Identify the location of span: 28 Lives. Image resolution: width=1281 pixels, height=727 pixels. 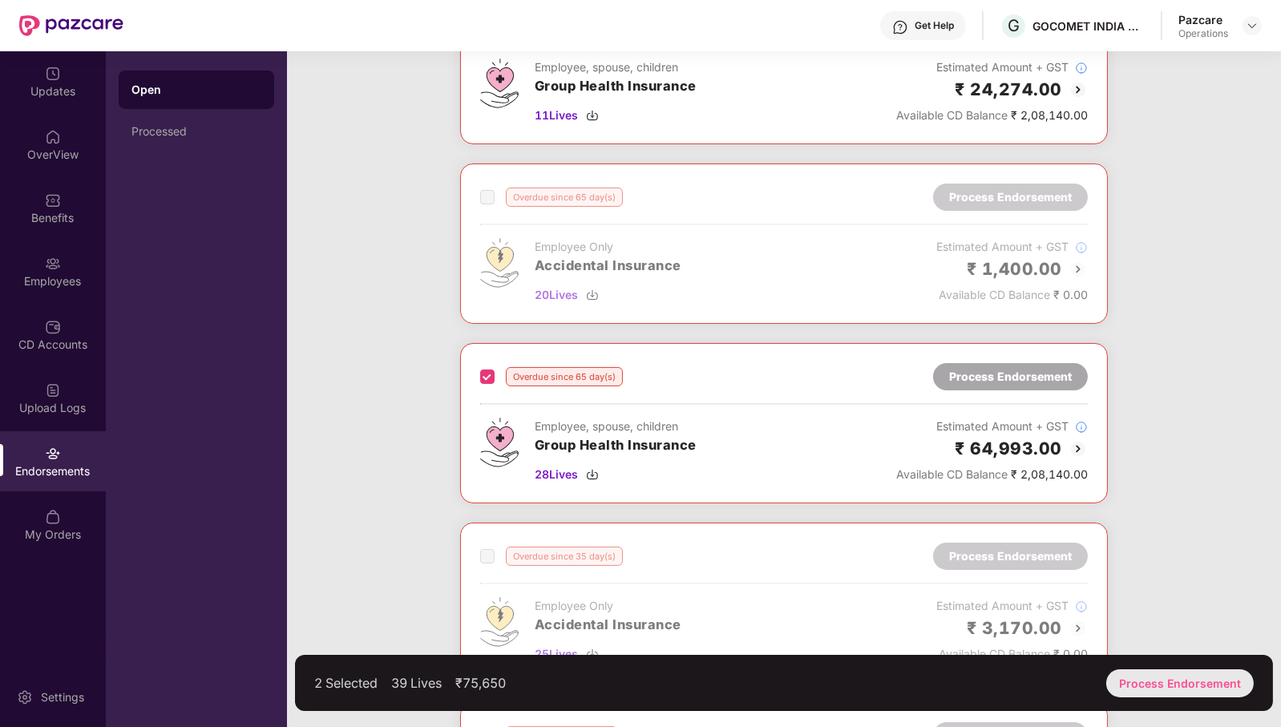
(556, 474).